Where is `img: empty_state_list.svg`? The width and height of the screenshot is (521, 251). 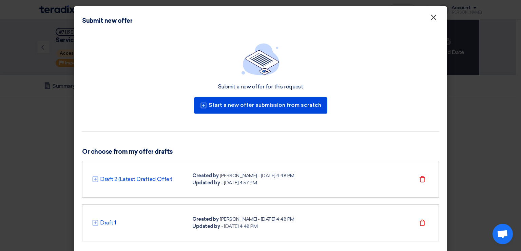 img: empty_state_list.svg is located at coordinates (261, 59).